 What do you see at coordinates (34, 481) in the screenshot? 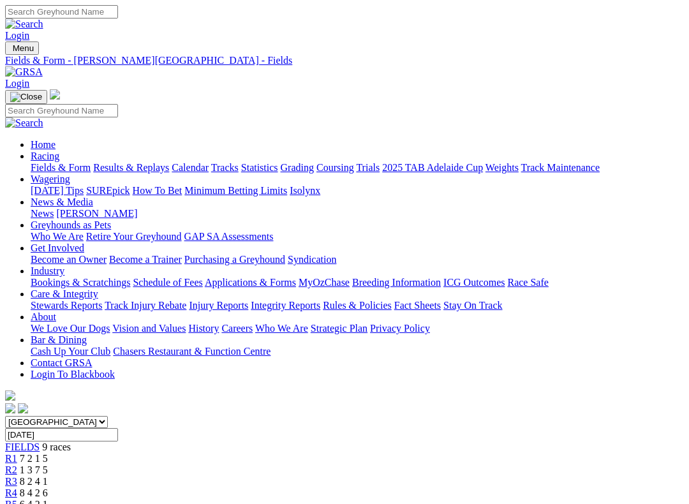
I see `span: 8 2 4 1` at bounding box center [34, 481].